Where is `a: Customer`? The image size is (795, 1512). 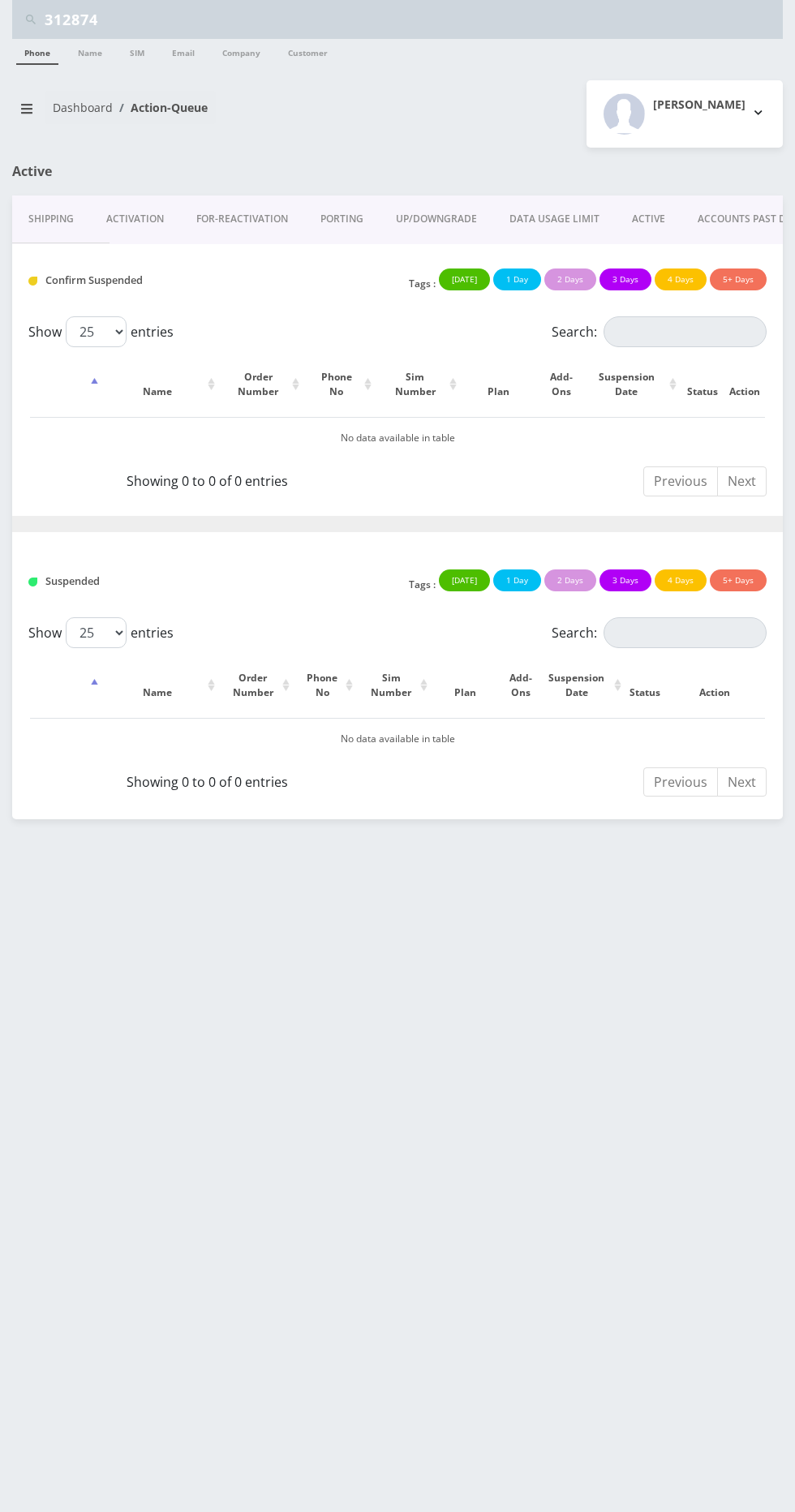
a: Customer is located at coordinates (307, 51).